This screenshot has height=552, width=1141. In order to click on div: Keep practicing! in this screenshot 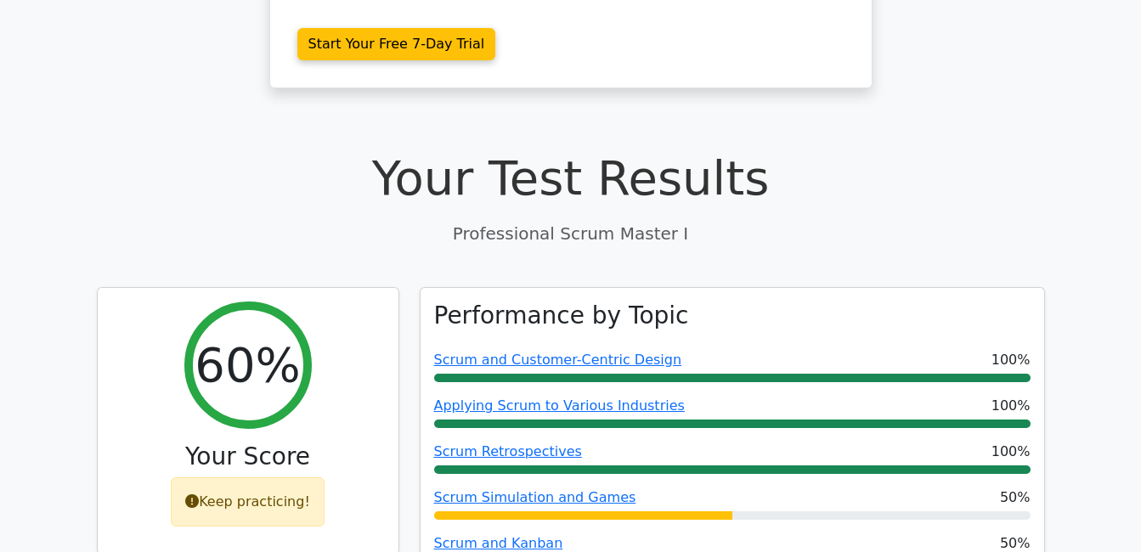, I will do `click(247, 502)`.